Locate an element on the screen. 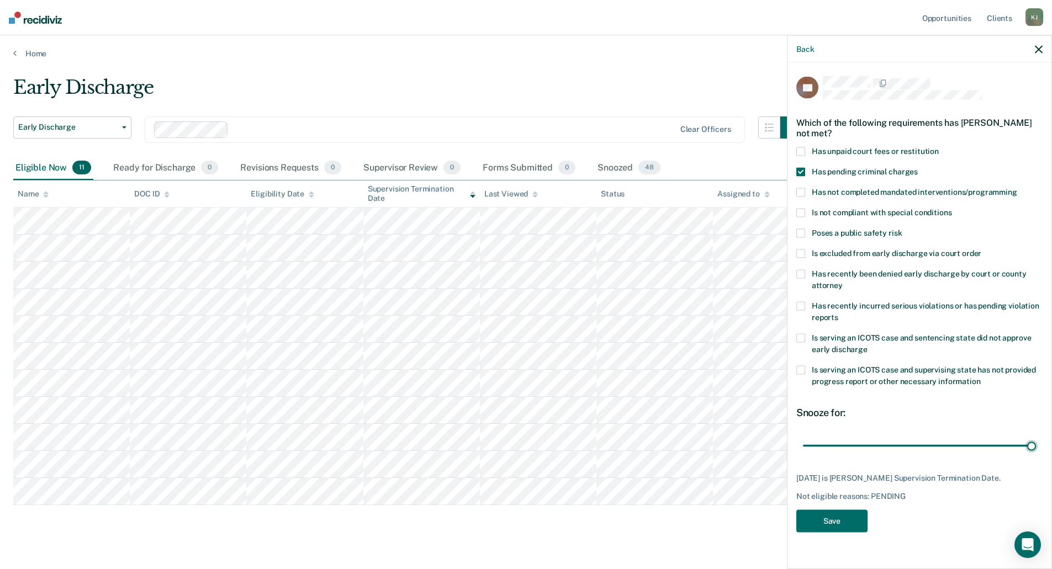  span: Is serving an ICOTS case and sentencing state did not approve early discharge is located at coordinates (921, 343).